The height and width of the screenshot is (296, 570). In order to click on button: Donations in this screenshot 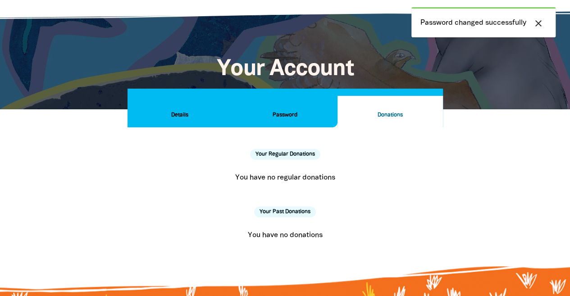, I will do `click(389, 112)`.